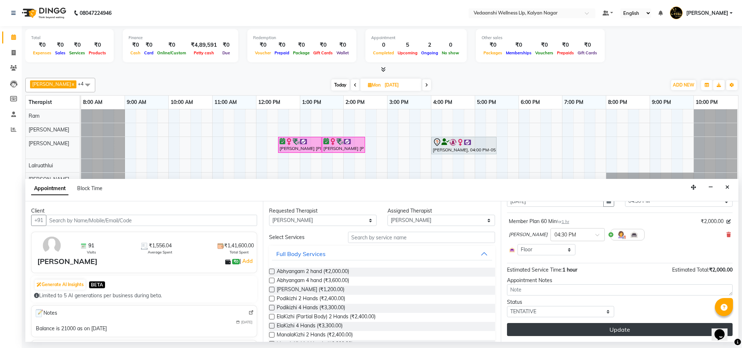  What do you see at coordinates (565, 222) in the screenshot?
I see `span: 1 hr` at bounding box center [565, 222].